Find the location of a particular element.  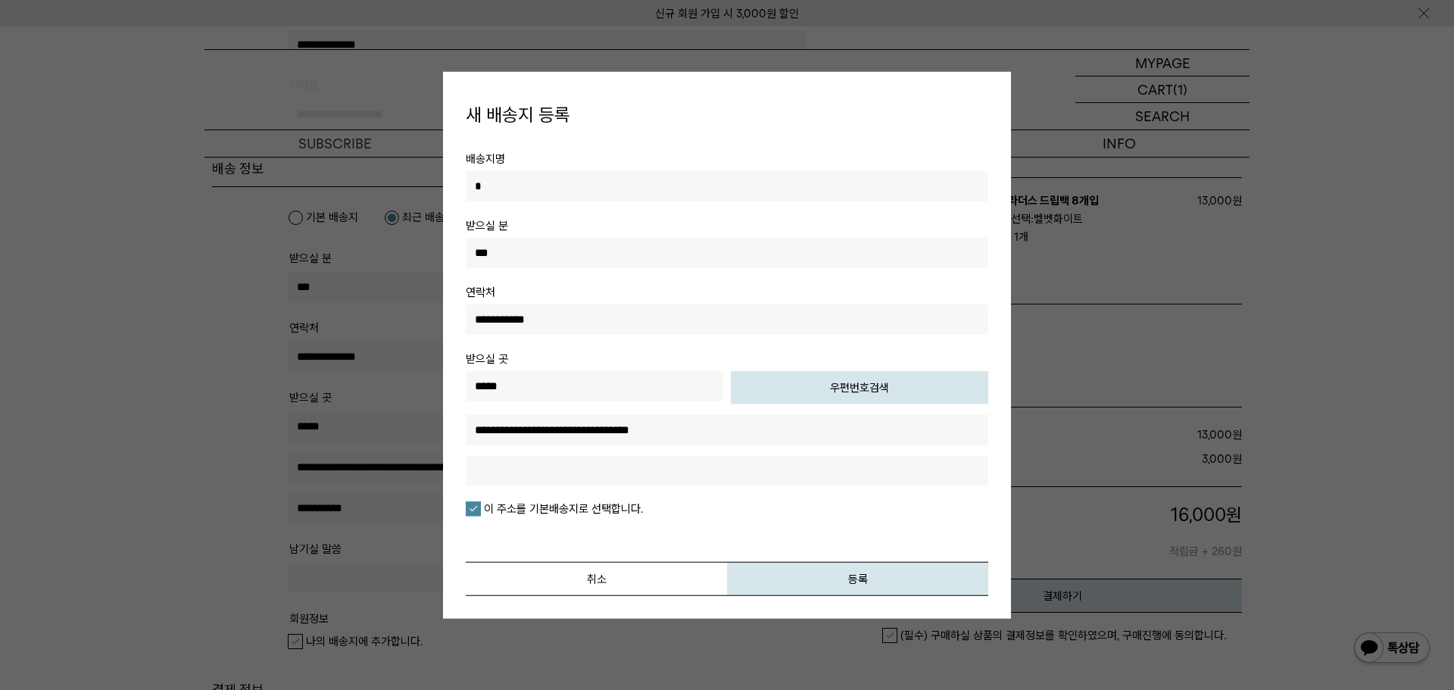

span: 받으실 분 is located at coordinates (487, 226).